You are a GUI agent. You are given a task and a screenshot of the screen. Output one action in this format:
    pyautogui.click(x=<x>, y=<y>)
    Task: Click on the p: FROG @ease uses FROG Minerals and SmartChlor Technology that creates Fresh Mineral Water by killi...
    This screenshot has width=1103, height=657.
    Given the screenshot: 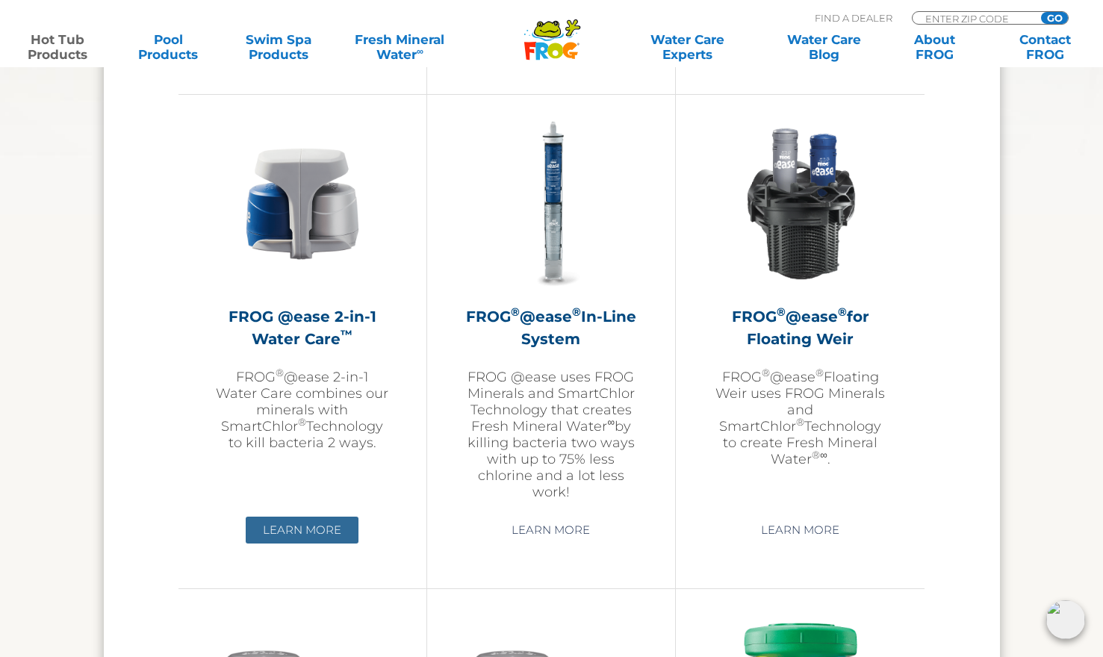 What is the action you would take?
    pyautogui.click(x=551, y=435)
    